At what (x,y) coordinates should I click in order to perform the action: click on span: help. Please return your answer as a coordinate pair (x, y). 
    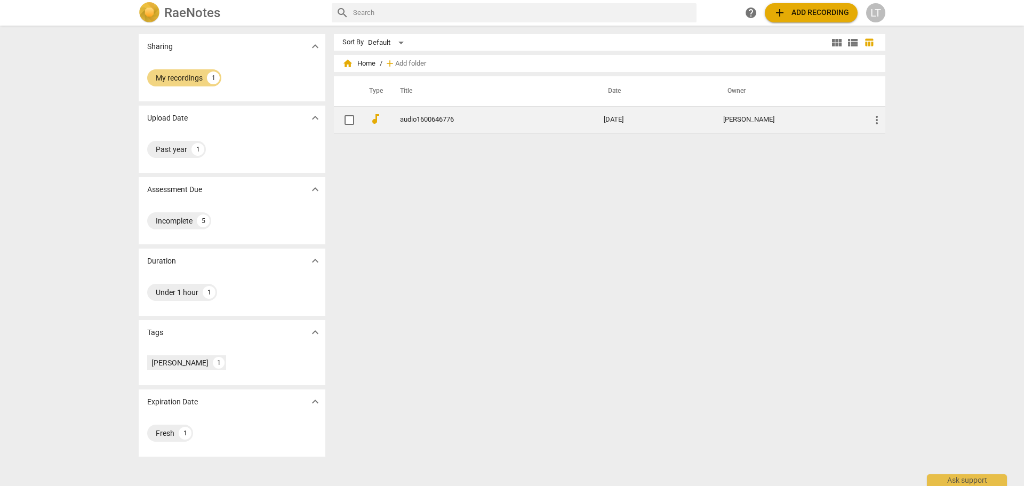
    Looking at the image, I should click on (751, 13).